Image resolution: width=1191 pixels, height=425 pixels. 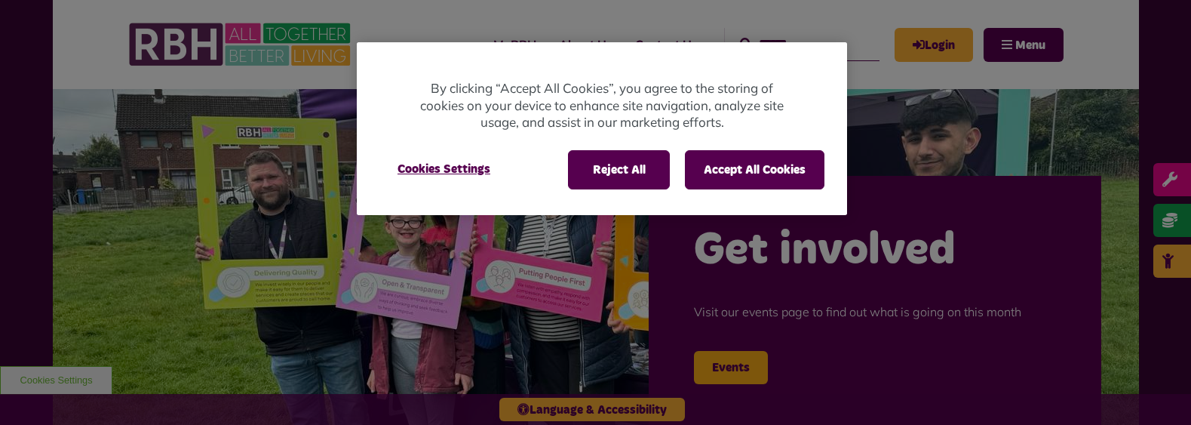 I want to click on button: Cookies Settings, so click(x=443, y=169).